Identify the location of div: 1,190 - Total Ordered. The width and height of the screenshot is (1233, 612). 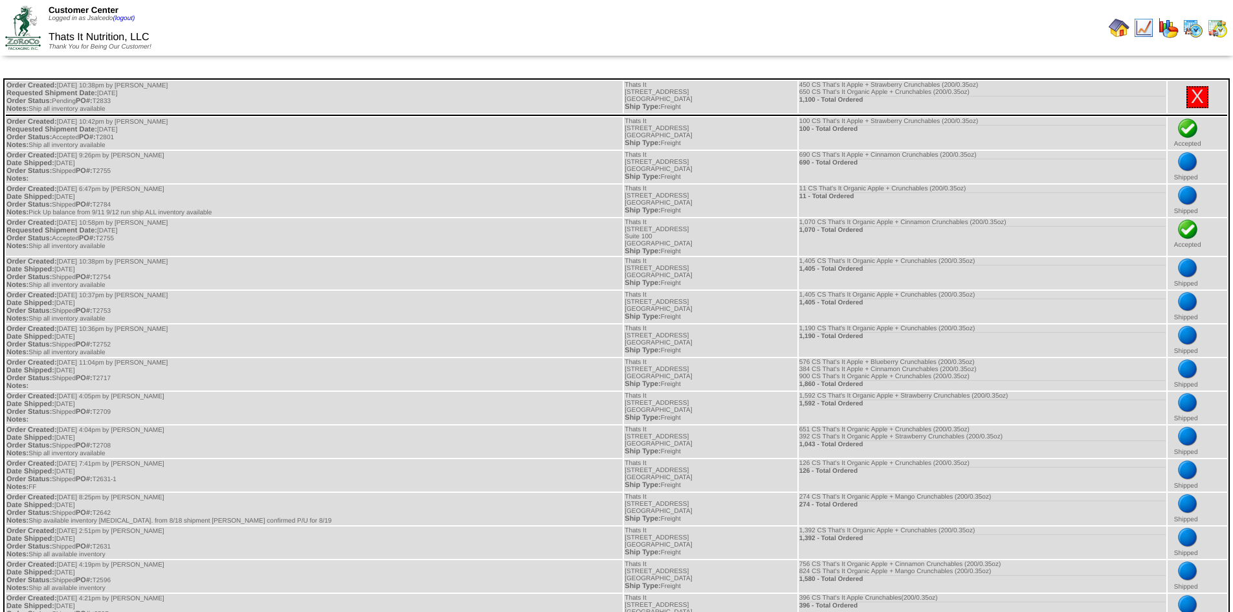
(983, 336).